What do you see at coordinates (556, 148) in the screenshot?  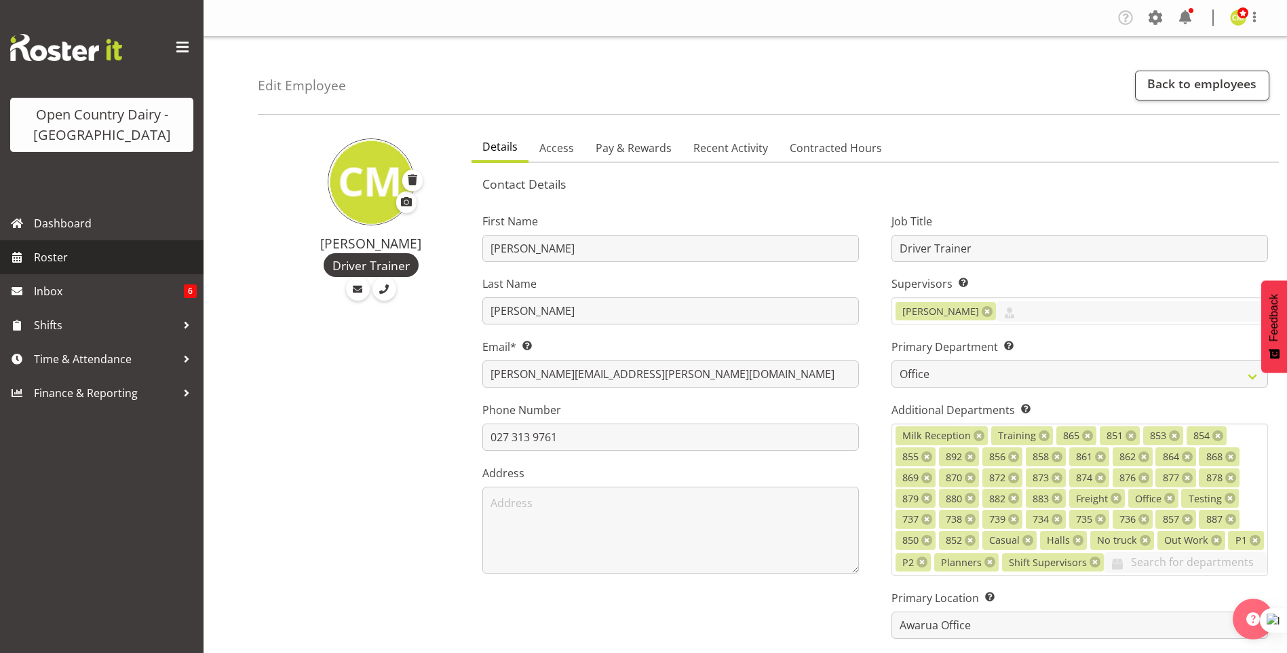 I see `span: Access` at bounding box center [556, 148].